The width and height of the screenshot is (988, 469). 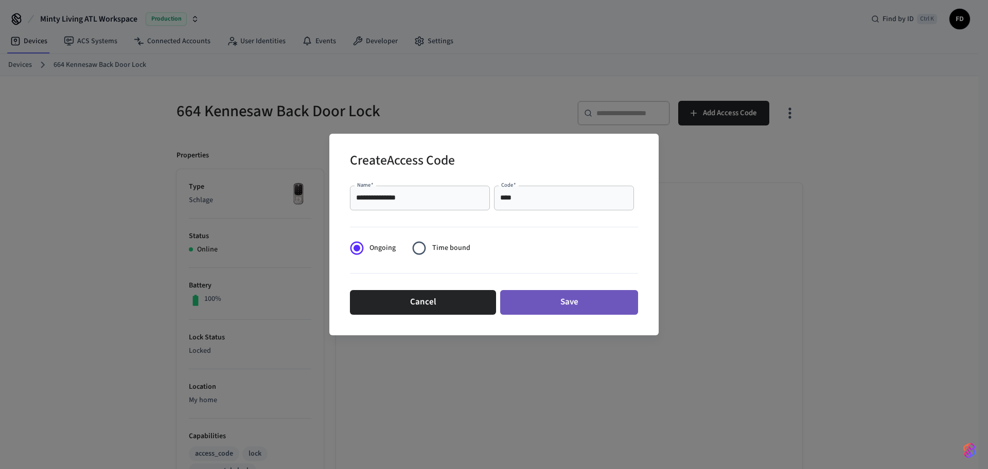 What do you see at coordinates (508, 185) in the screenshot?
I see `label: Code` at bounding box center [508, 185].